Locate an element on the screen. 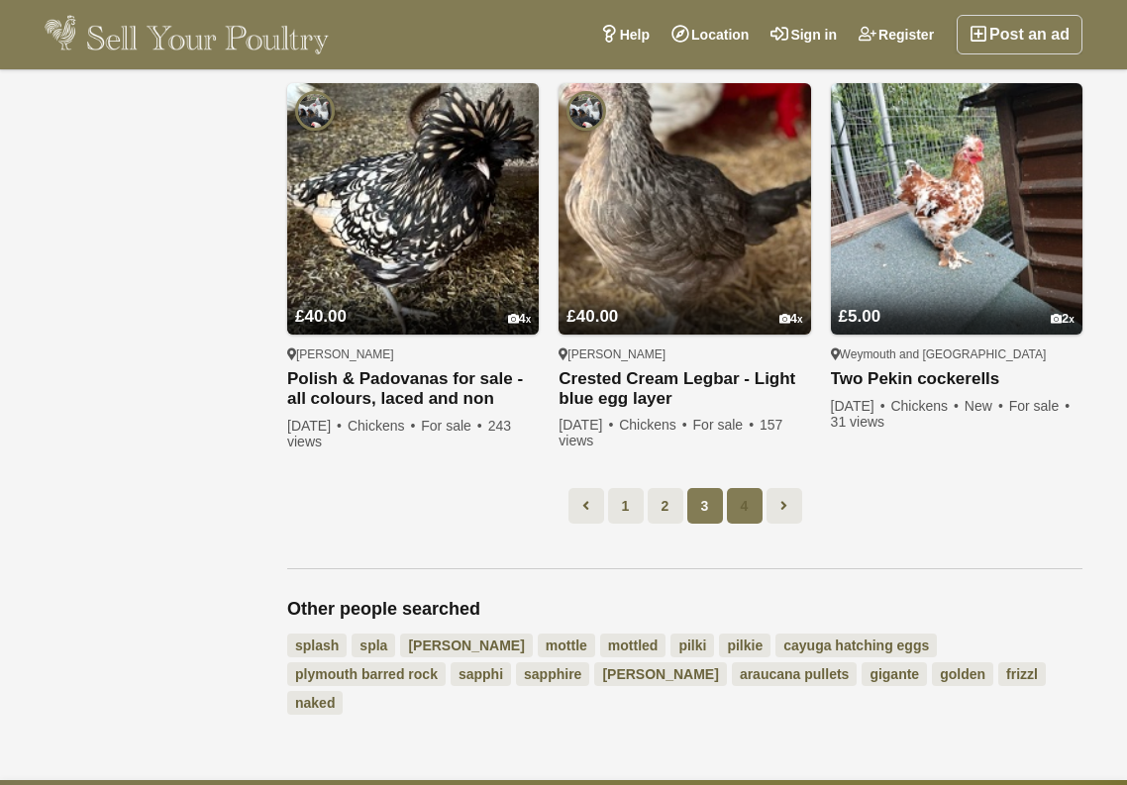 This screenshot has height=785, width=1127. img: Crested Cream Legbar - Light blue egg layer is located at coordinates (684, 209).